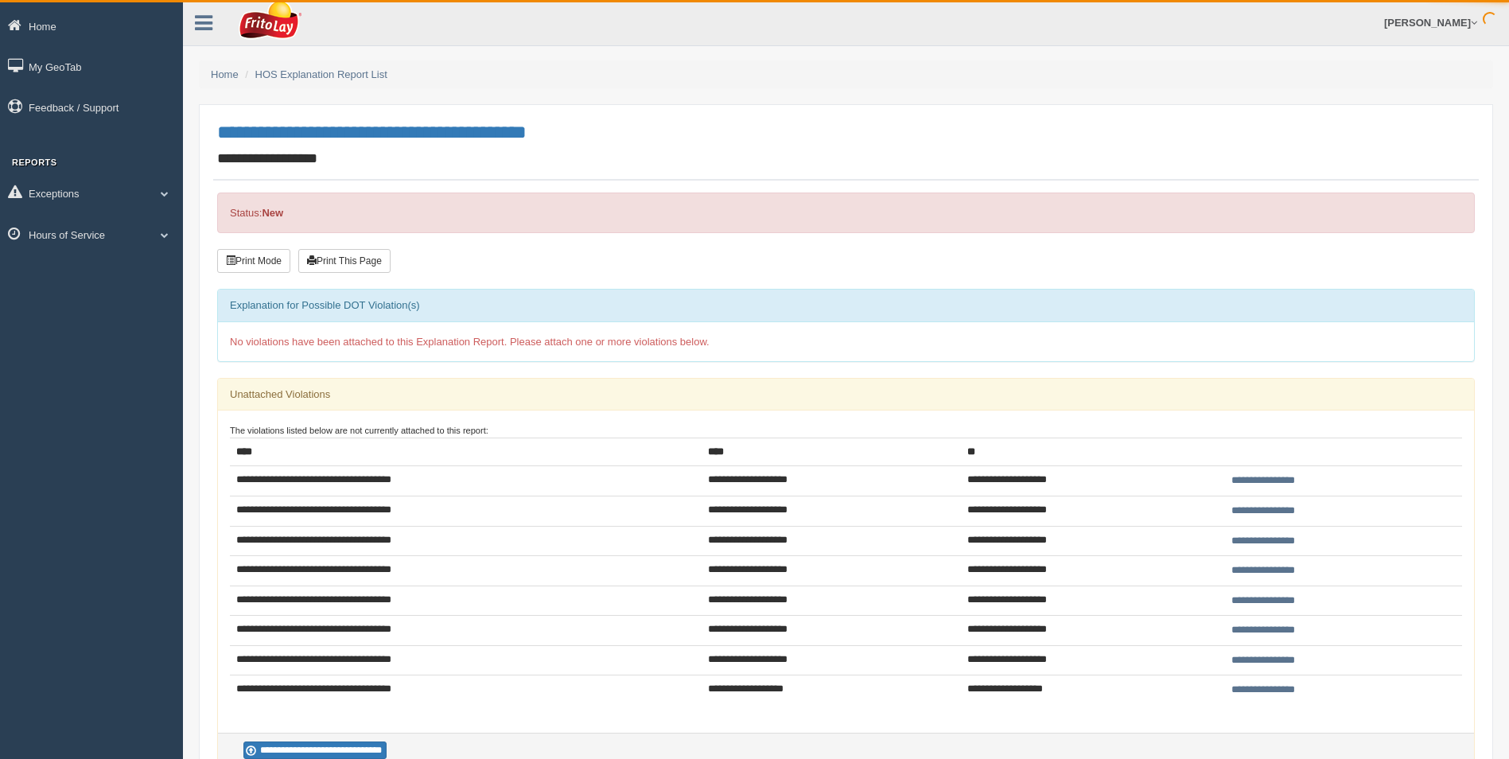  Describe the element at coordinates (846, 395) in the screenshot. I see `div: Unattached Violations` at that location.